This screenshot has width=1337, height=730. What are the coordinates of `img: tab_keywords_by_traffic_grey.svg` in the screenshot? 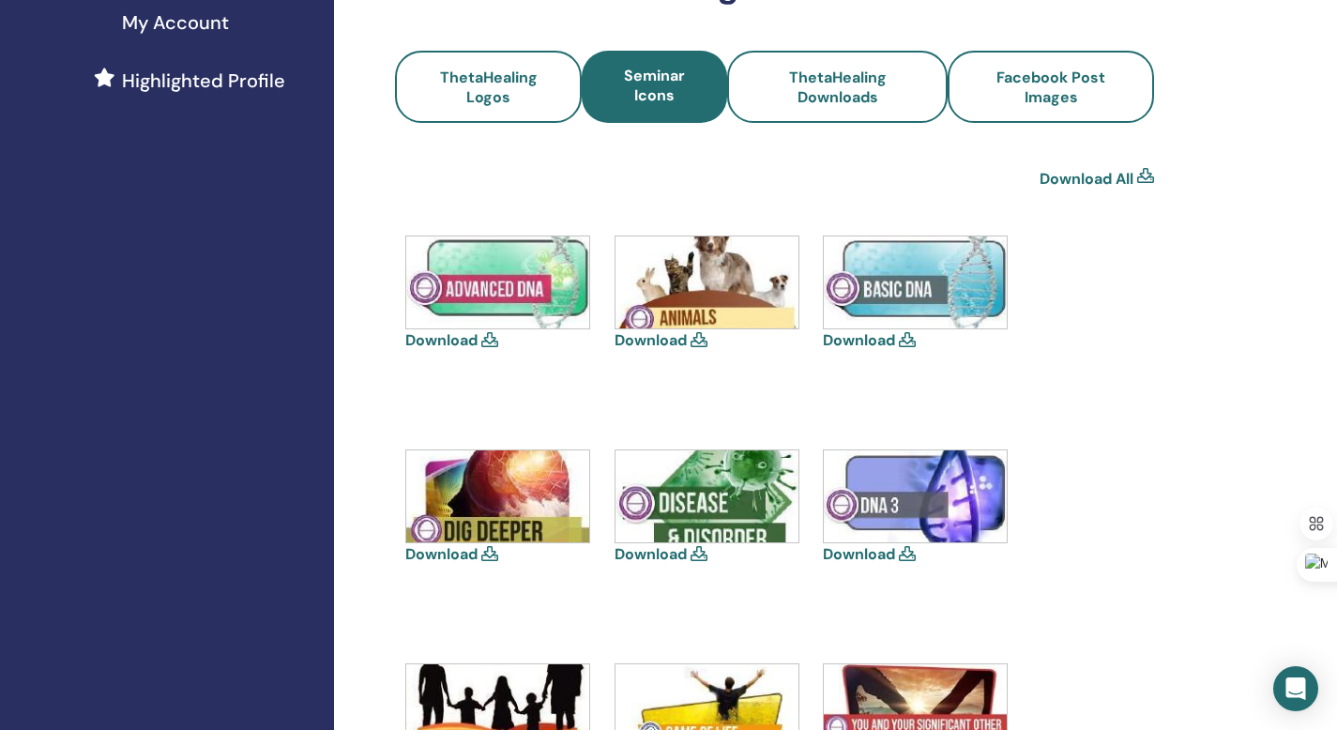 It's located at (194, 116).